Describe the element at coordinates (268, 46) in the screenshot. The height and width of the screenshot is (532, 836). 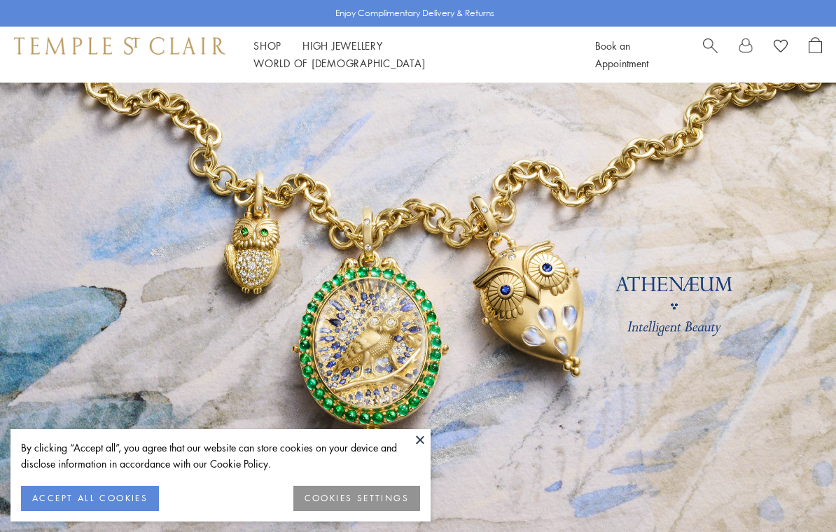
I see `a: ShopShop` at that location.